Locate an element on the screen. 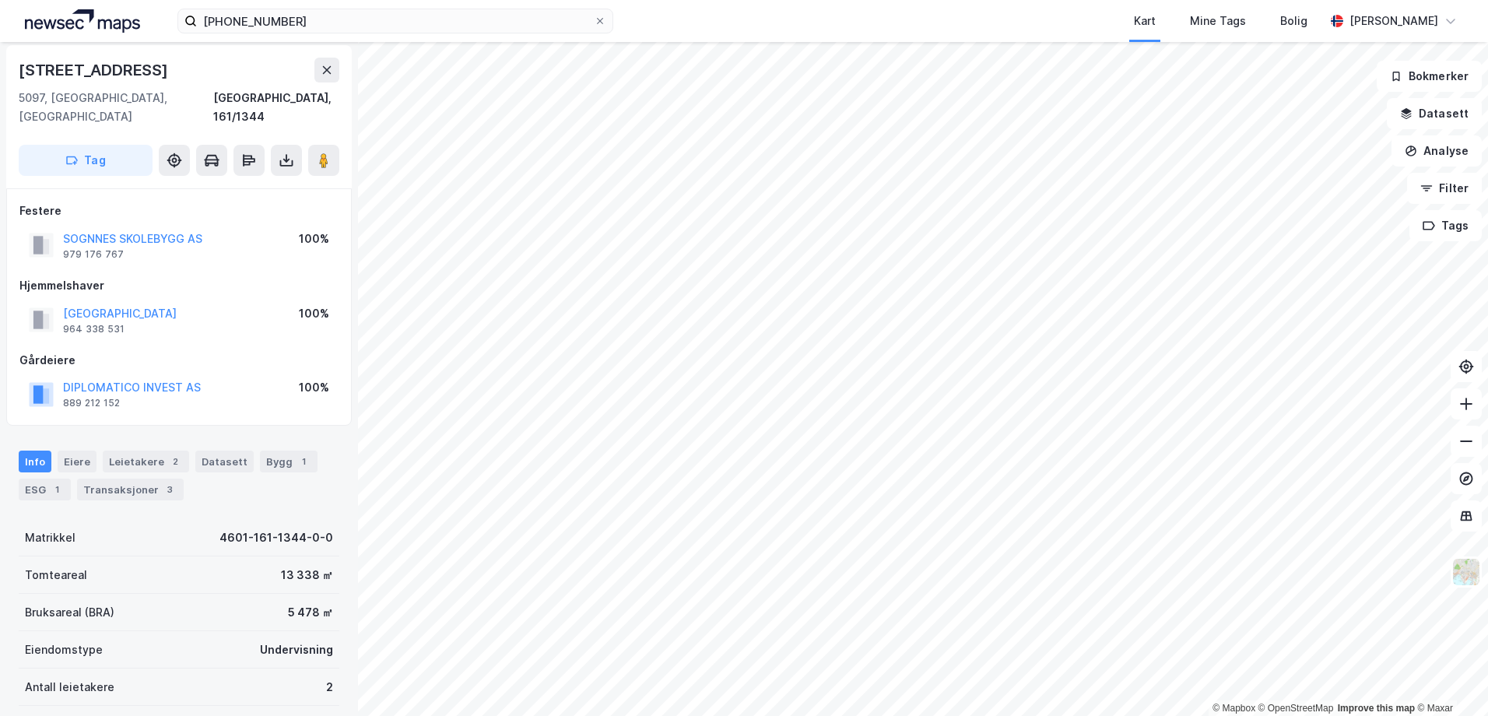 This screenshot has height=716, width=1488. div: Eiendomstype is located at coordinates (64, 650).